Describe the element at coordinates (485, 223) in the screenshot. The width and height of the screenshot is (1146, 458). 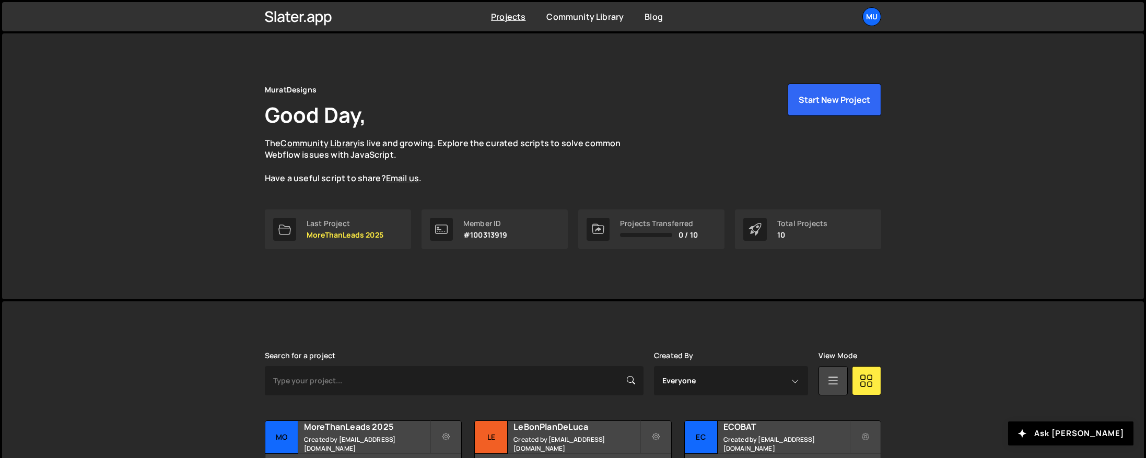
I see `div: Member ID` at that location.